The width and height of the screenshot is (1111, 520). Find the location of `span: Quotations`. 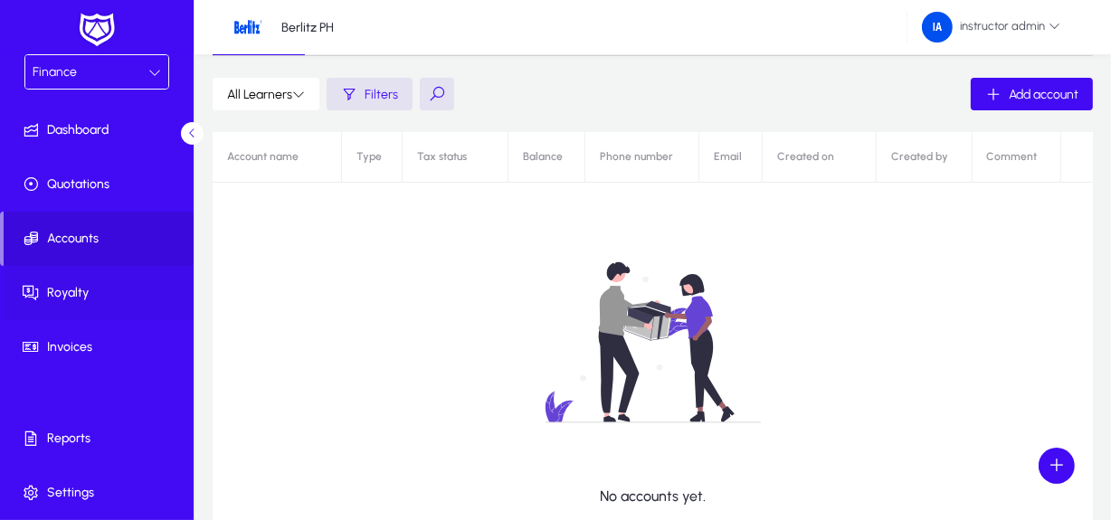

span: Quotations is located at coordinates (100, 185).